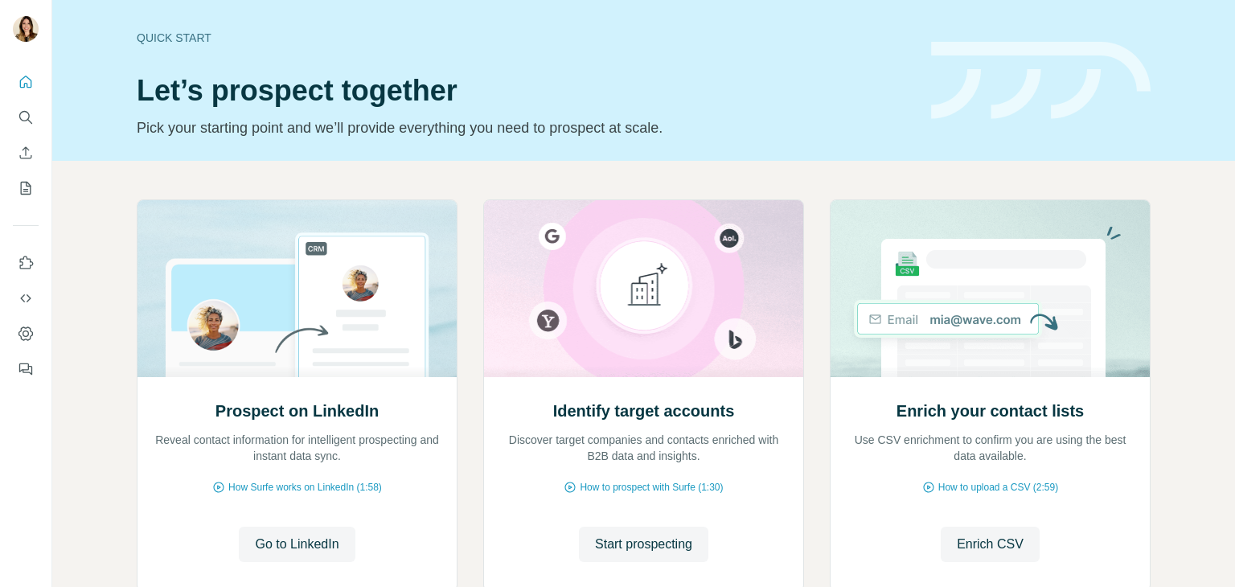  I want to click on img: Avatar, so click(26, 29).